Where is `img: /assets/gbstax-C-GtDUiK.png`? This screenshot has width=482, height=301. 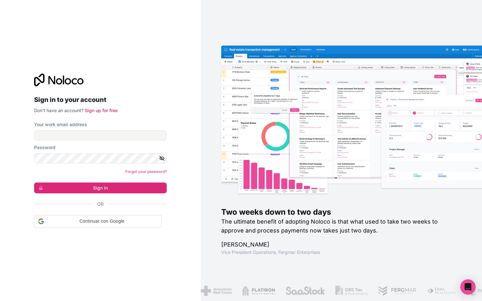 img: /assets/gbstax-C-GtDUiK.png is located at coordinates (351, 291).